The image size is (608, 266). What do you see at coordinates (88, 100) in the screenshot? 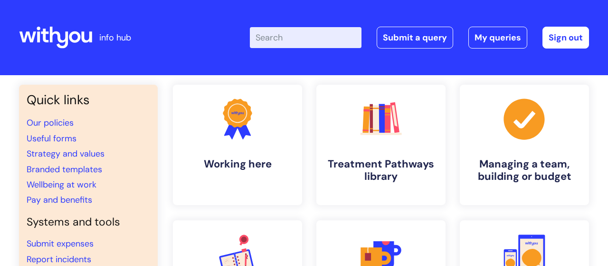
I see `h3: Quick links` at bounding box center [88, 100].